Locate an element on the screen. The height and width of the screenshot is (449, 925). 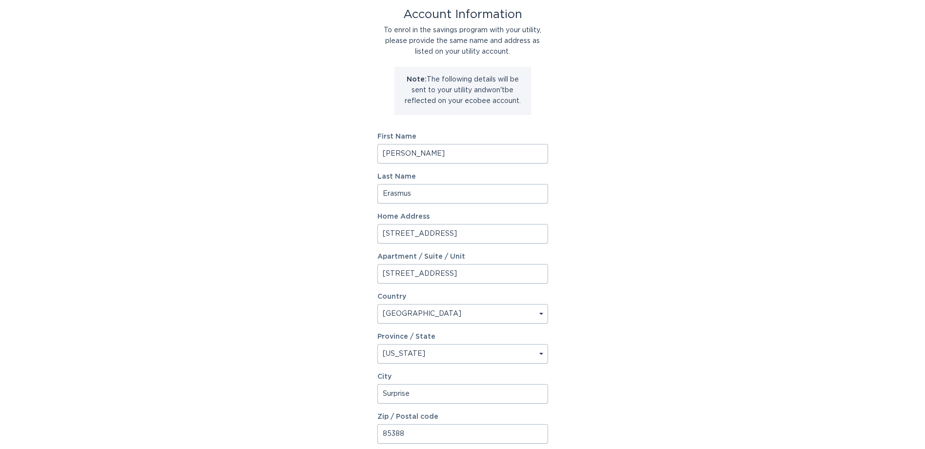
label: City is located at coordinates (463, 376).